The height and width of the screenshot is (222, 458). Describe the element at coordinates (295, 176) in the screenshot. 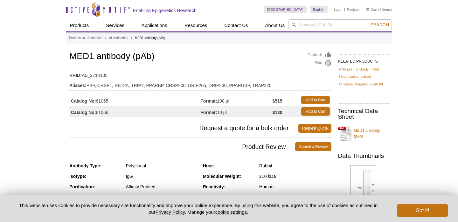

I see `div: 210 kDa` at that location.